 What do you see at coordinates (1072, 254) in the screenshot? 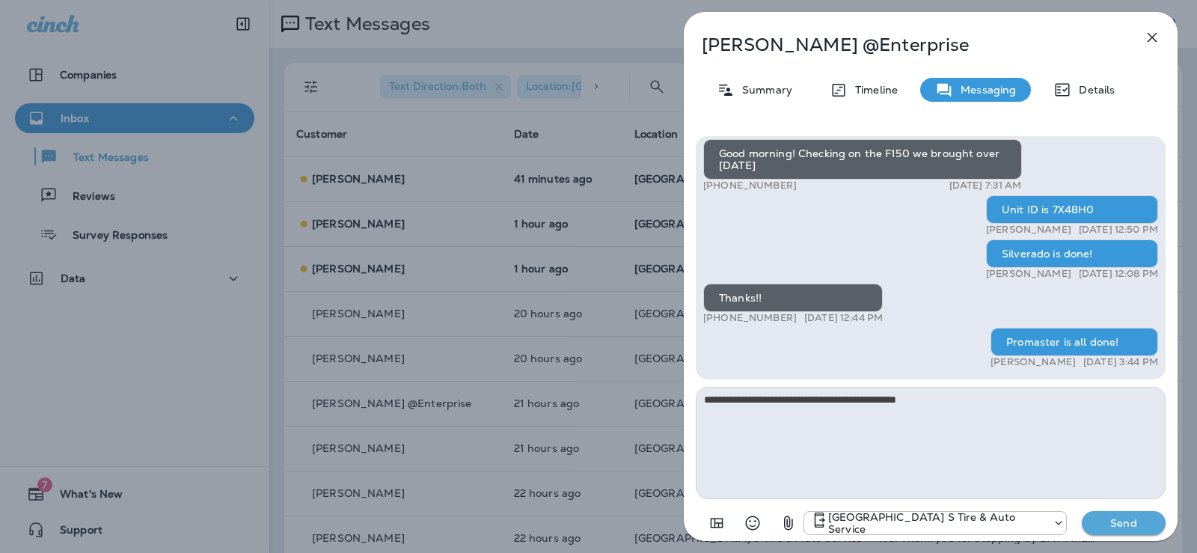
I see `div: Silverado is done!` at bounding box center [1072, 254].